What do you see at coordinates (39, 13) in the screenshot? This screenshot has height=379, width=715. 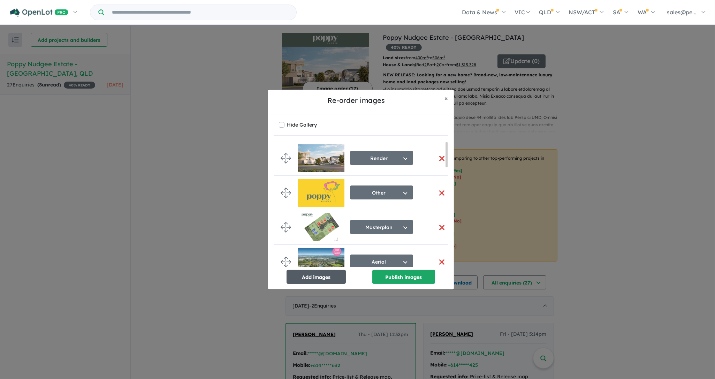 I see `img: Openlot PRO Logo White` at bounding box center [39, 13].